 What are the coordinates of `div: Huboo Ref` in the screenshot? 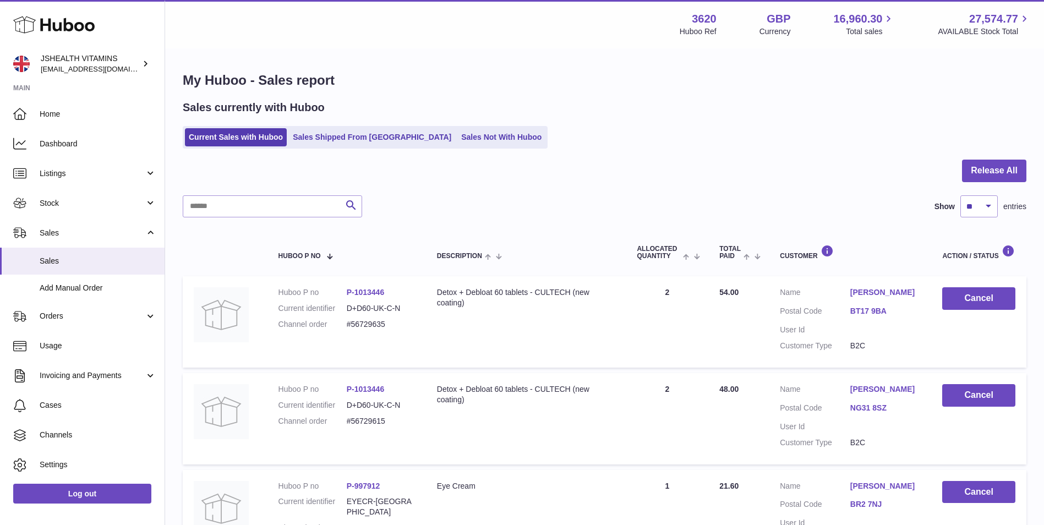 It's located at (698, 31).